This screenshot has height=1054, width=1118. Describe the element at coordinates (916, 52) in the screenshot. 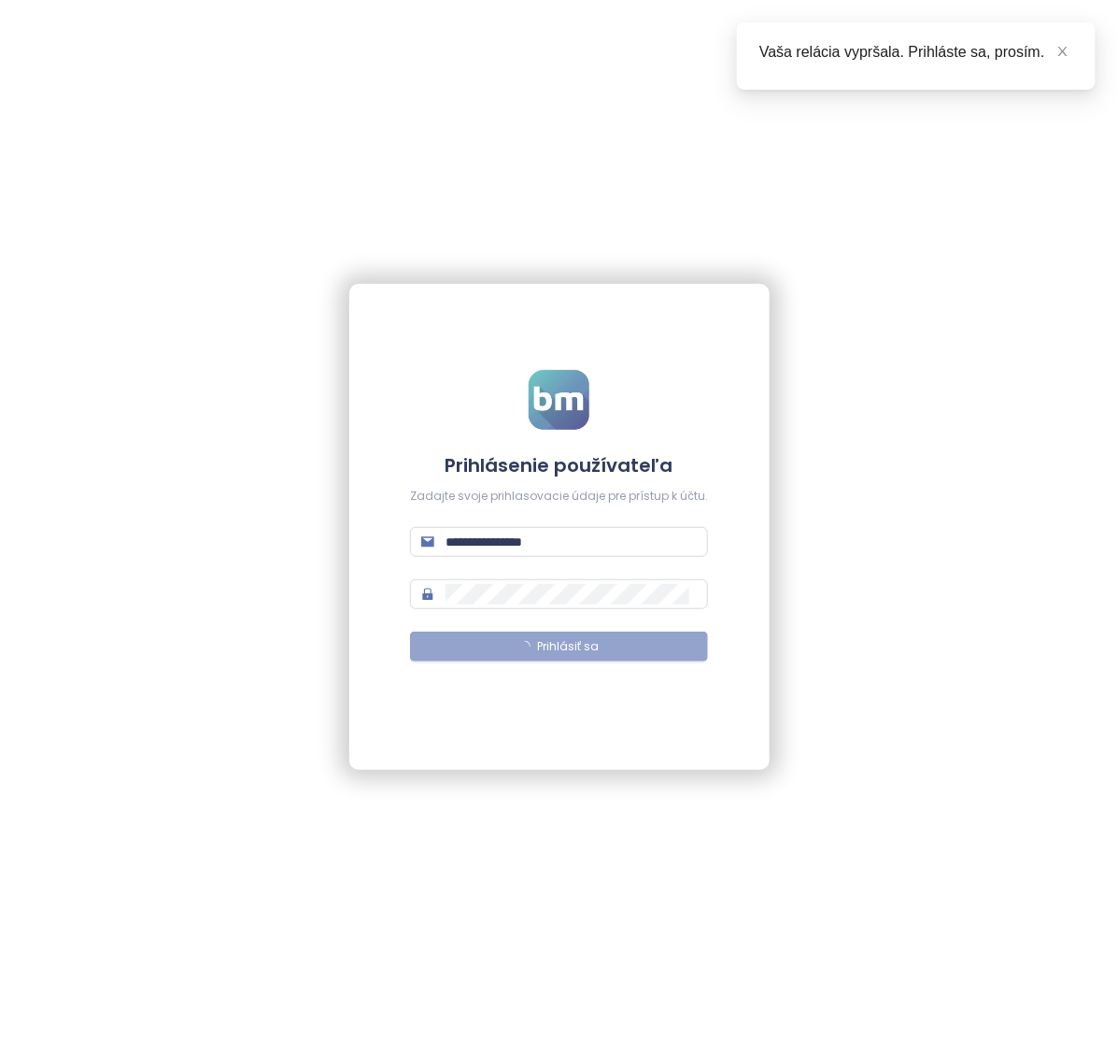

I see `div: Vaša relácia vypršala. Prihláste sa, prosím.` at that location.